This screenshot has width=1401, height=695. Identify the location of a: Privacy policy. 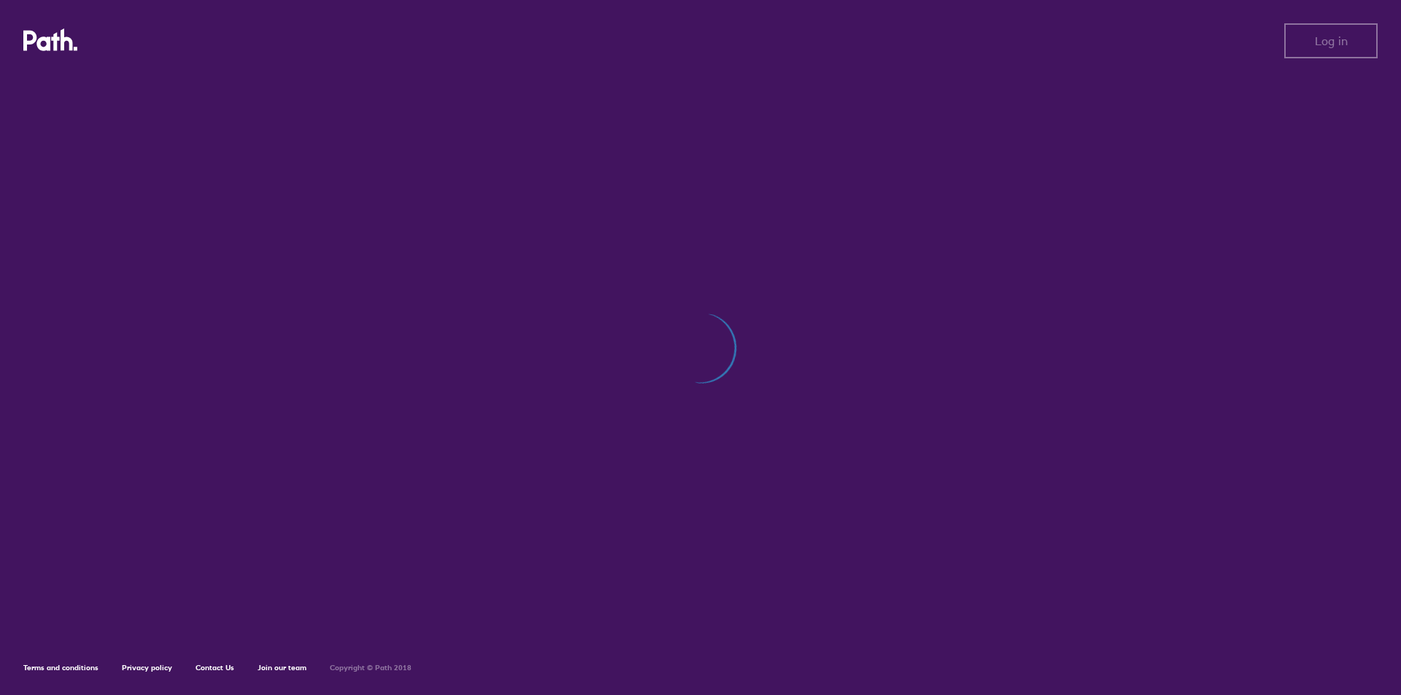
(147, 668).